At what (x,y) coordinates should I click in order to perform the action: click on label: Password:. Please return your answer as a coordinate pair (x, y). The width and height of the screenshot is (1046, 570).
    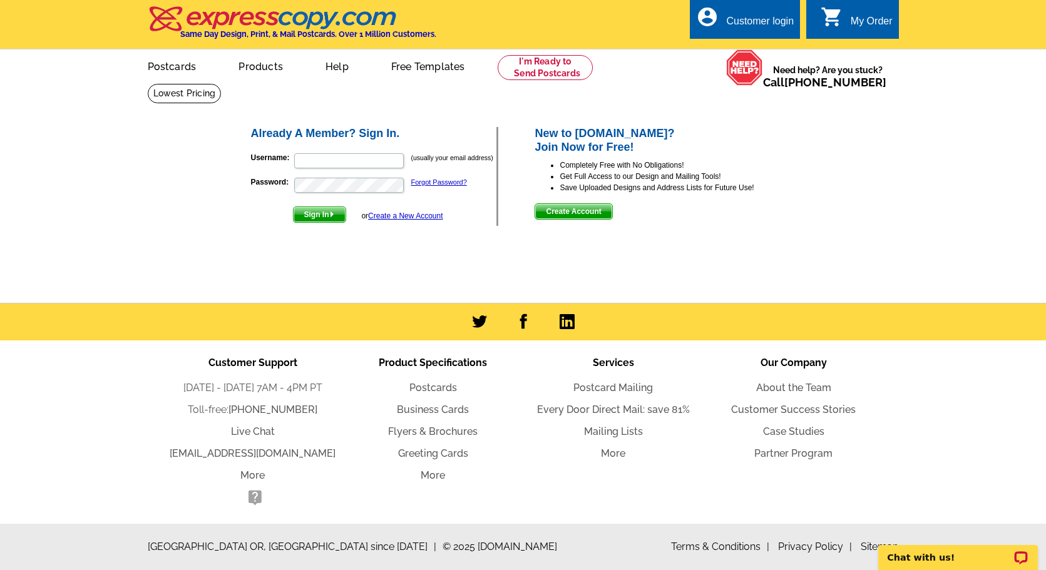
    Looking at the image, I should click on (272, 182).